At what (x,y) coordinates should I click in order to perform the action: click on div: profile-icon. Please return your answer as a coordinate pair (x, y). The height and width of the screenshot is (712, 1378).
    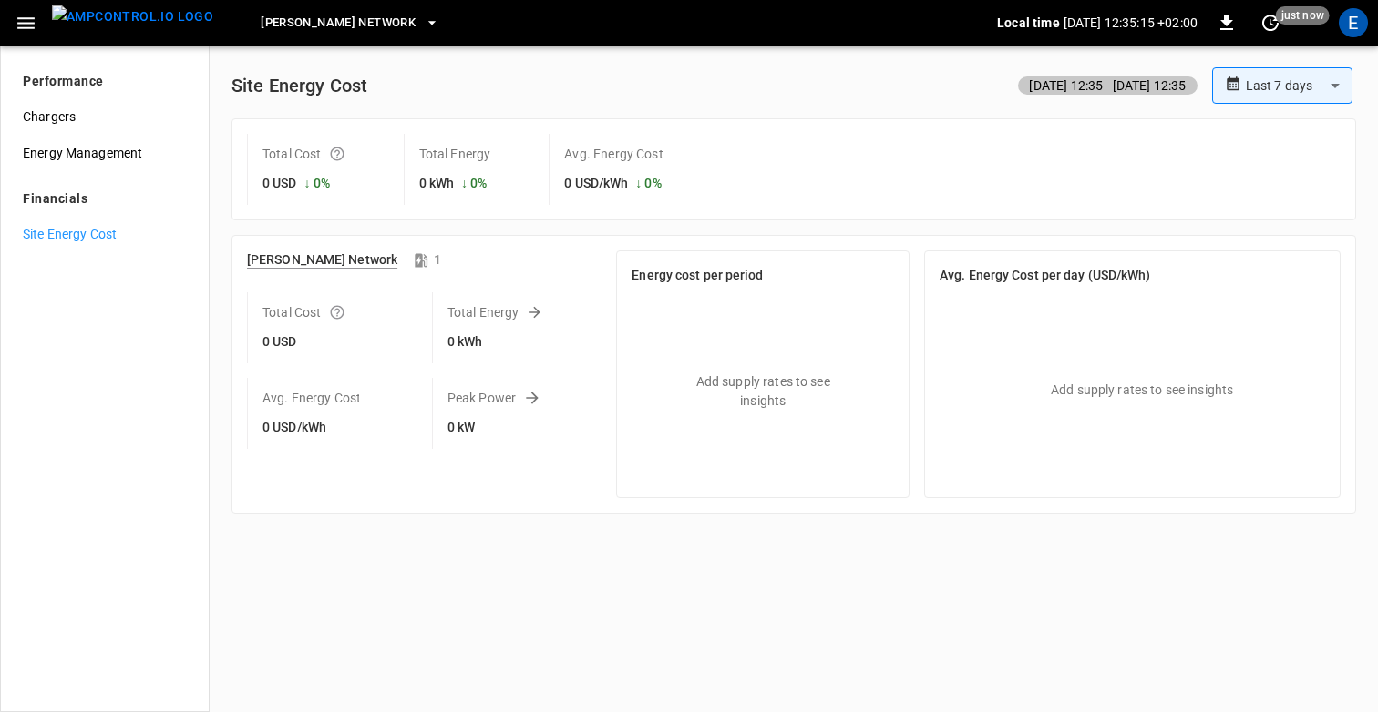
    Looking at the image, I should click on (1353, 23).